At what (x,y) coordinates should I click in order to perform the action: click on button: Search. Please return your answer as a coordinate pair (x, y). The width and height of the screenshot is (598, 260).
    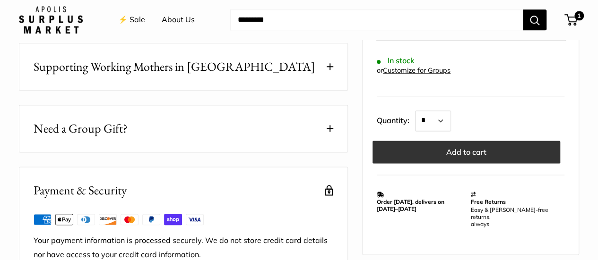
    Looking at the image, I should click on (534, 20).